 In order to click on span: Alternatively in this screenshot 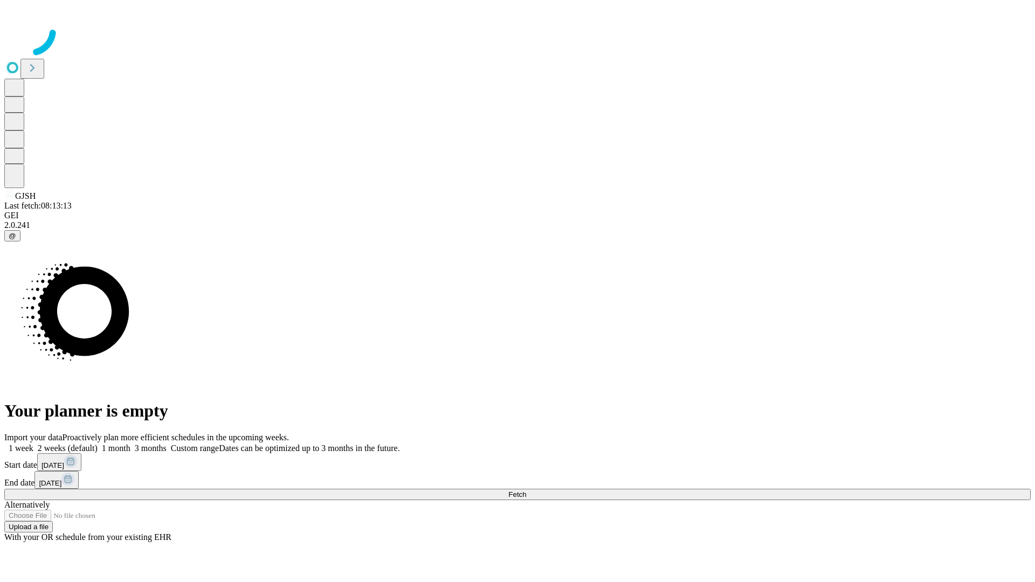, I will do `click(27, 504)`.